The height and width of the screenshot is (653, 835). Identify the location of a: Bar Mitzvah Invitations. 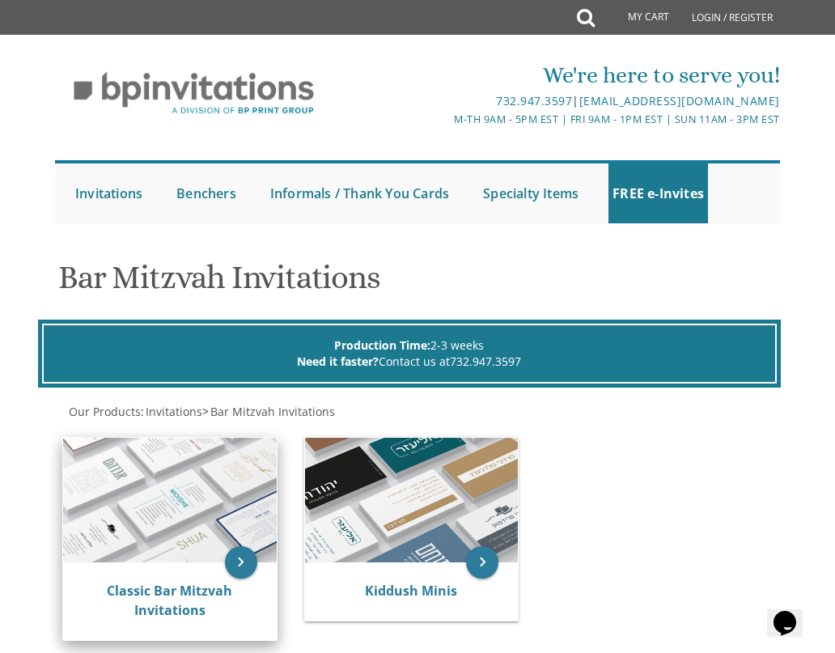
(272, 411).